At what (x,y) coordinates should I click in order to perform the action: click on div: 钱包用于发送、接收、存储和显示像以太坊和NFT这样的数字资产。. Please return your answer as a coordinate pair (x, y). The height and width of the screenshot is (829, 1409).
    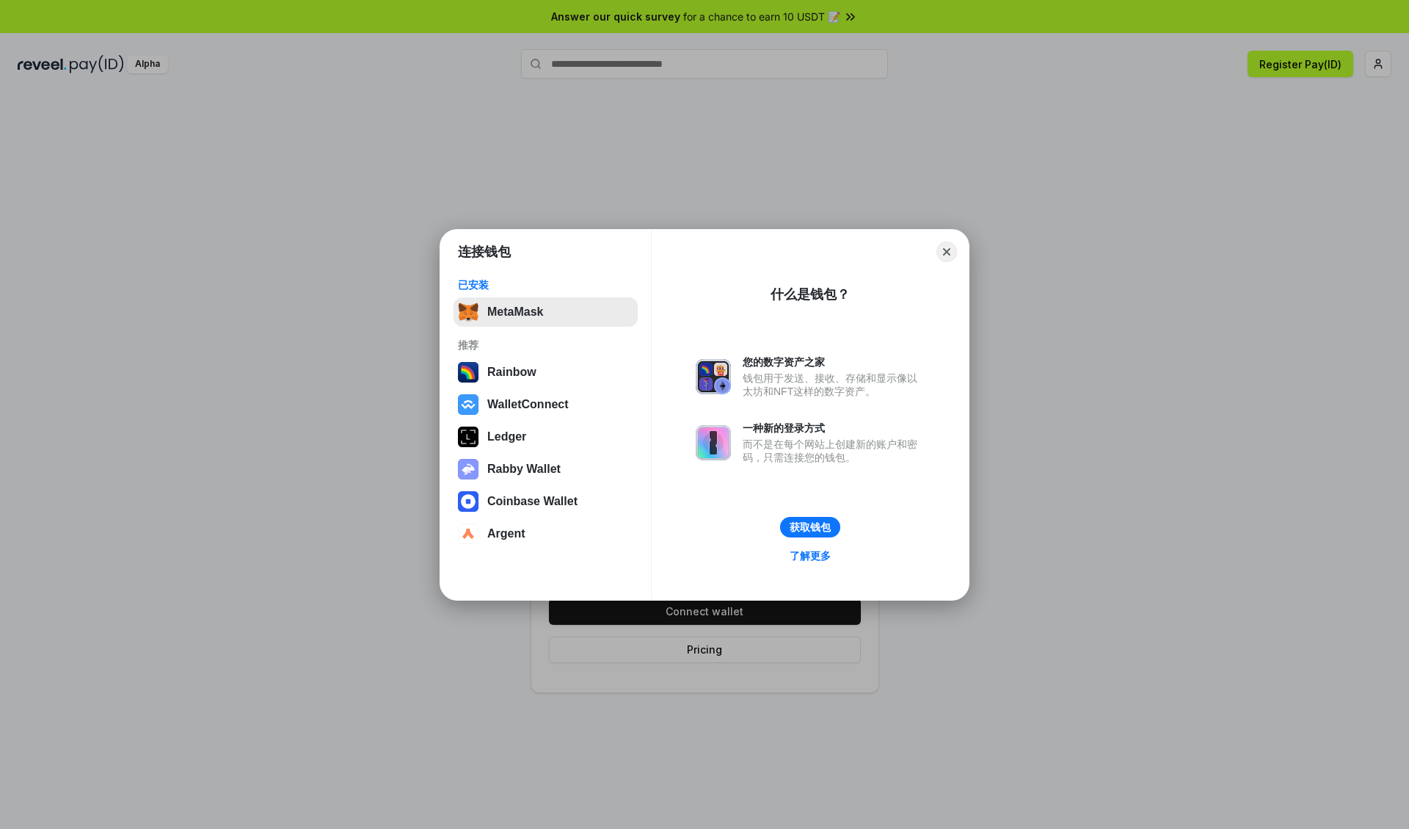
    Looking at the image, I should click on (834, 385).